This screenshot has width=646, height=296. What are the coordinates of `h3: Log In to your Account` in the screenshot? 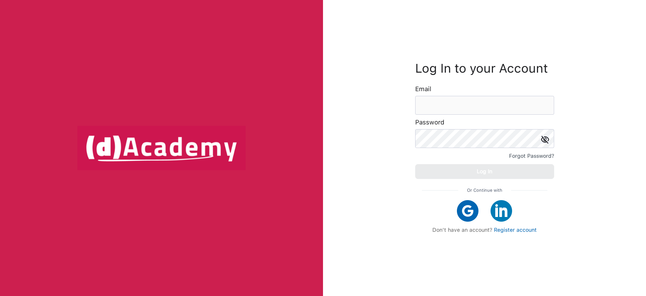 It's located at (484, 68).